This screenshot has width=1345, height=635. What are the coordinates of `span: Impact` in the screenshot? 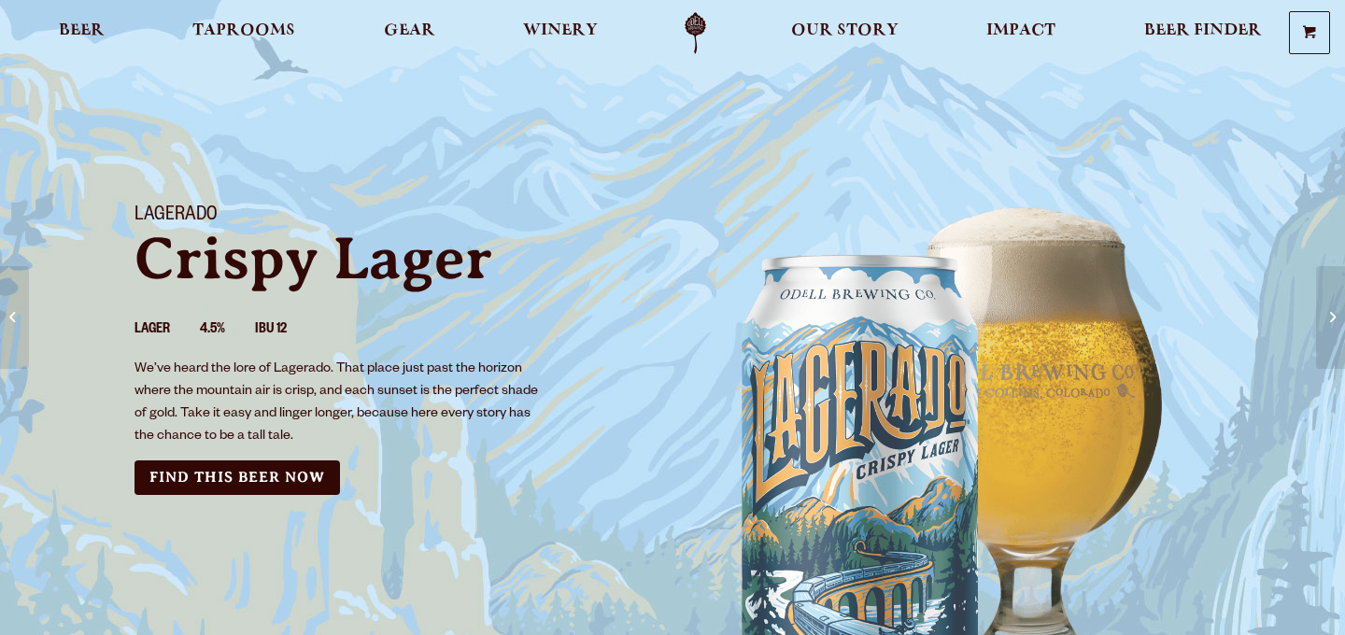 It's located at (1021, 31).